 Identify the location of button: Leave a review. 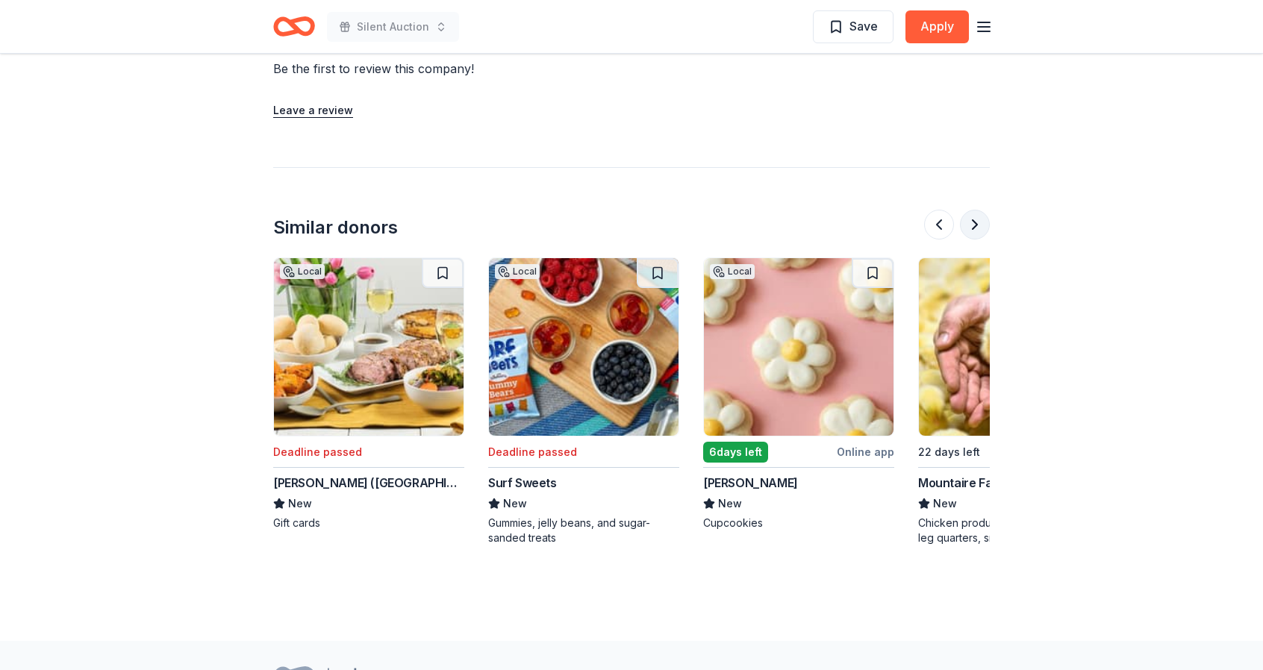
(313, 110).